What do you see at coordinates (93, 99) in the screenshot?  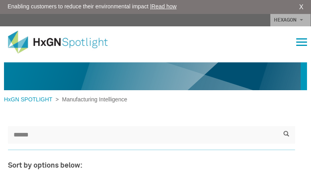 I see `span: Manufacturing Intelligence` at bounding box center [93, 99].